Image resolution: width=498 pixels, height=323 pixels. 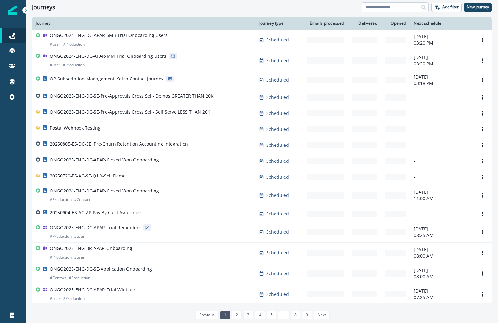 I want to click on a: Page 4, so click(x=260, y=315).